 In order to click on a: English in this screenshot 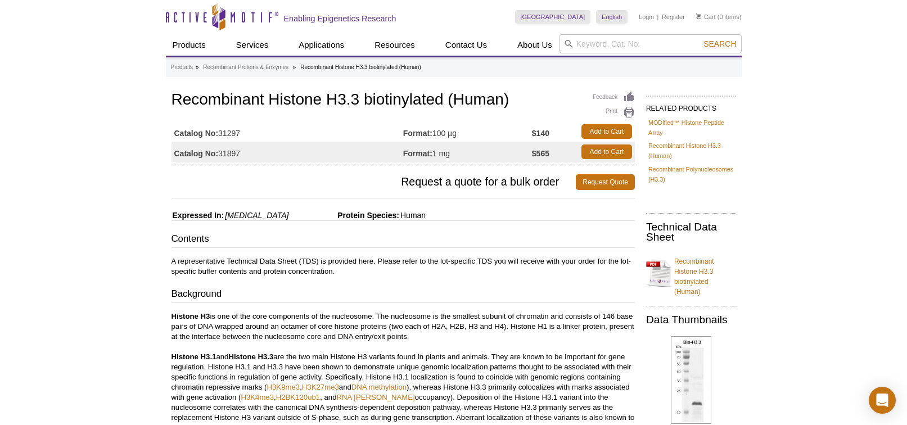, I will do `click(612, 17)`.